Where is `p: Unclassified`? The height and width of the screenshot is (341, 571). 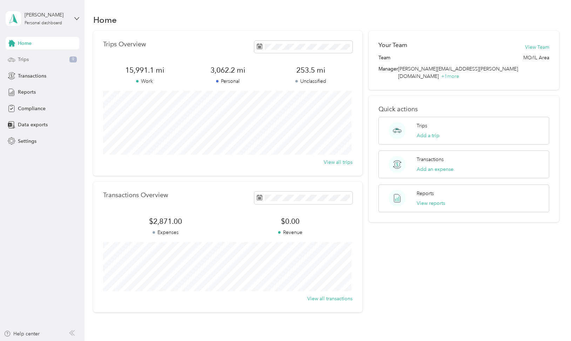
p: Unclassified is located at coordinates (311, 81).